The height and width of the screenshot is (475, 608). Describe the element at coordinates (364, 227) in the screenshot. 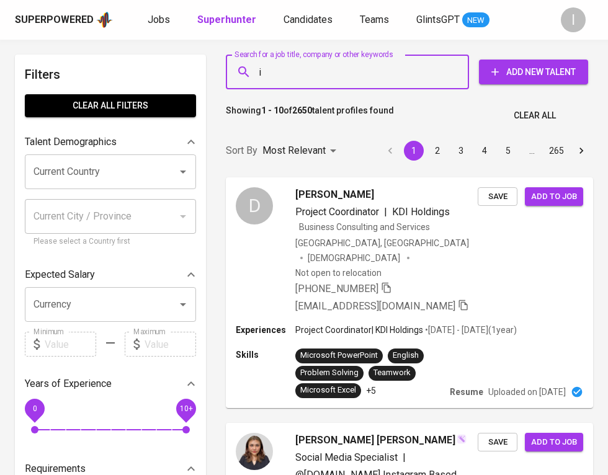

I see `span: Business Consulting and Services` at that location.